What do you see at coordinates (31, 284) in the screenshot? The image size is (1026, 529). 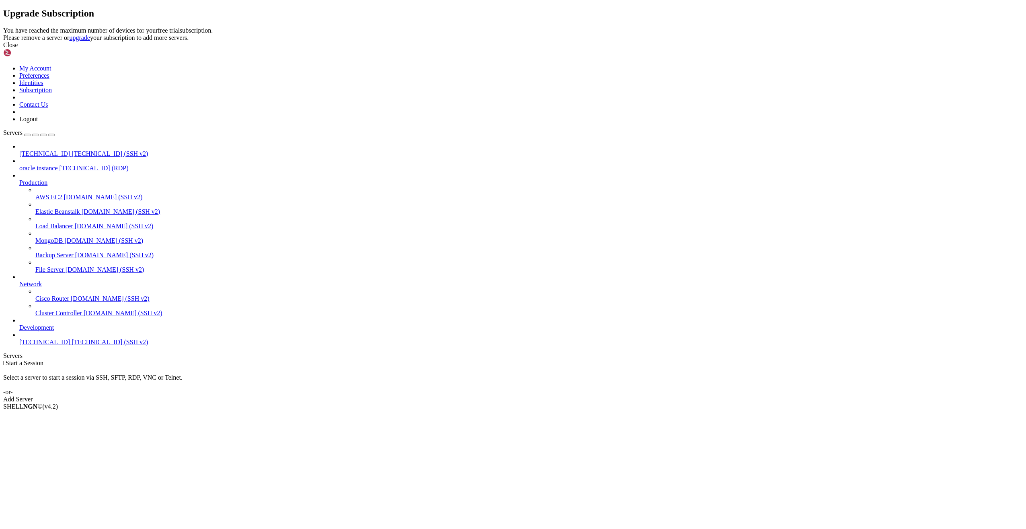 I see `span: Network` at bounding box center [31, 284].